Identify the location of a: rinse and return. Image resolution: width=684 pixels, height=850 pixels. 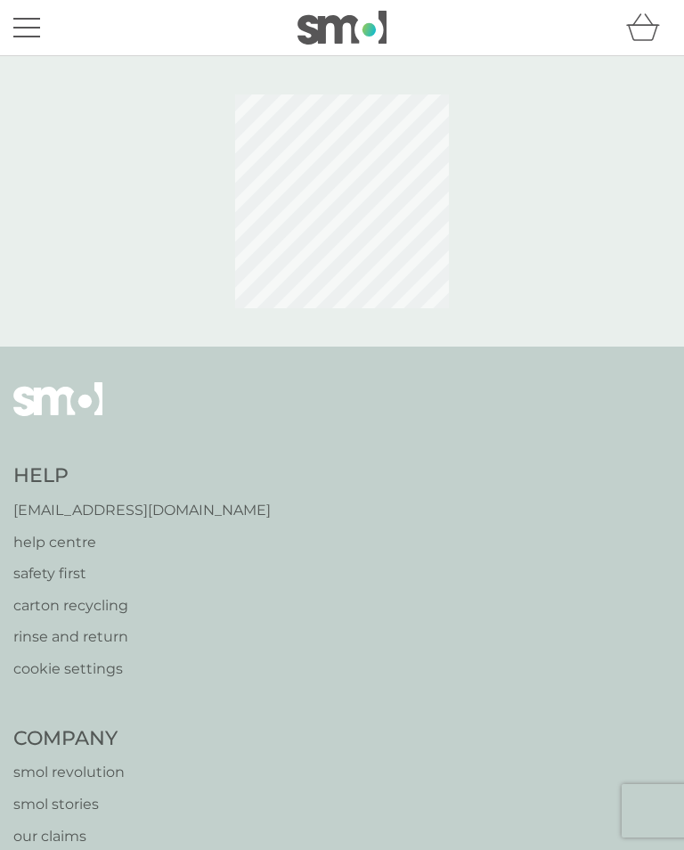
(142, 637).